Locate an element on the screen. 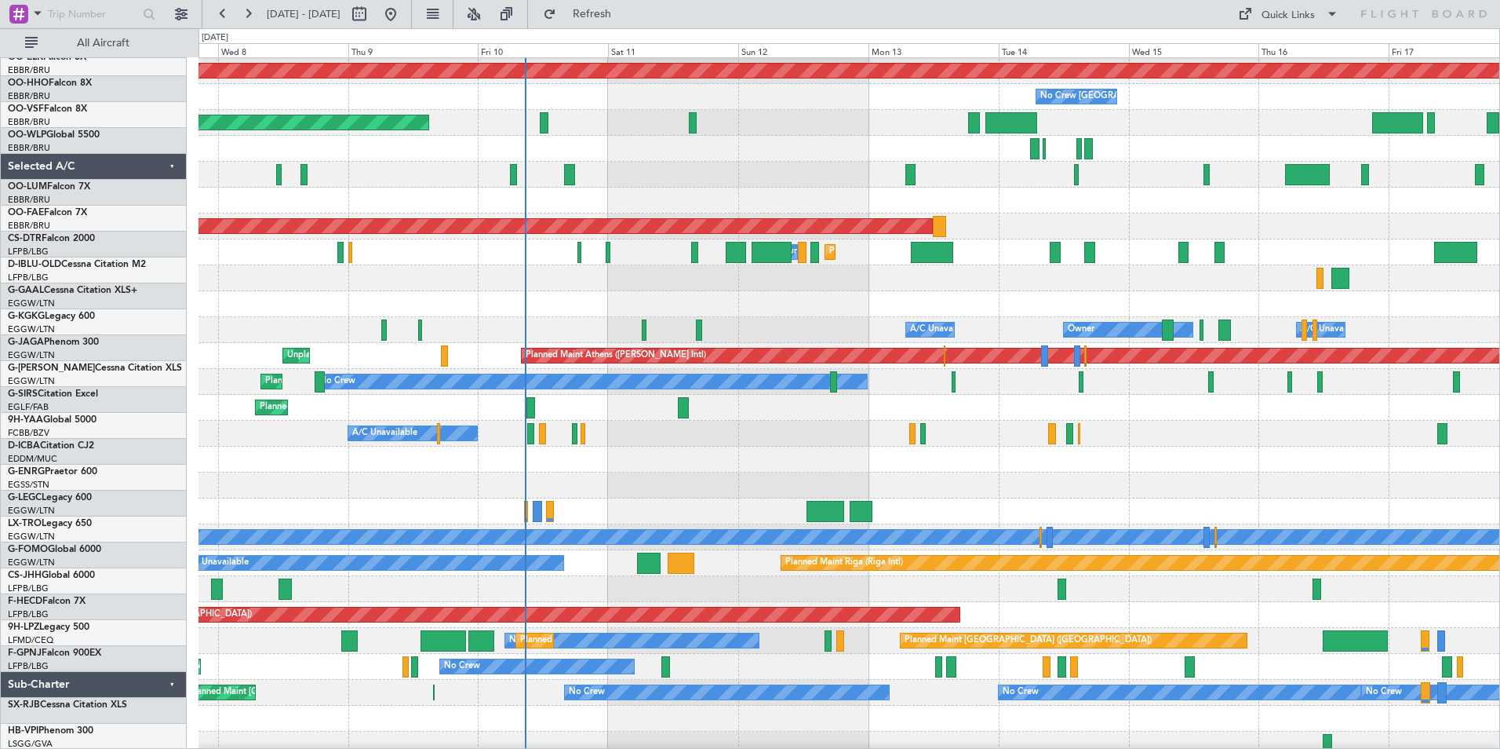 Image resolution: width=1500 pixels, height=749 pixels. a: EGSS/STN is located at coordinates (28, 484).